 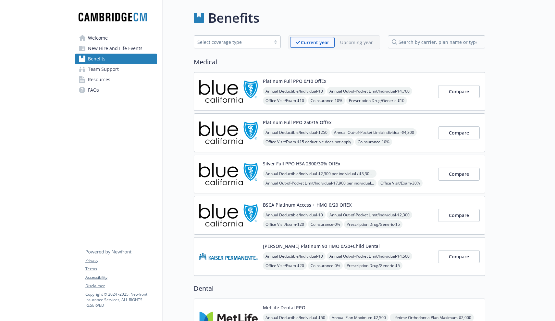 I want to click on span: Welcome, so click(x=98, y=38).